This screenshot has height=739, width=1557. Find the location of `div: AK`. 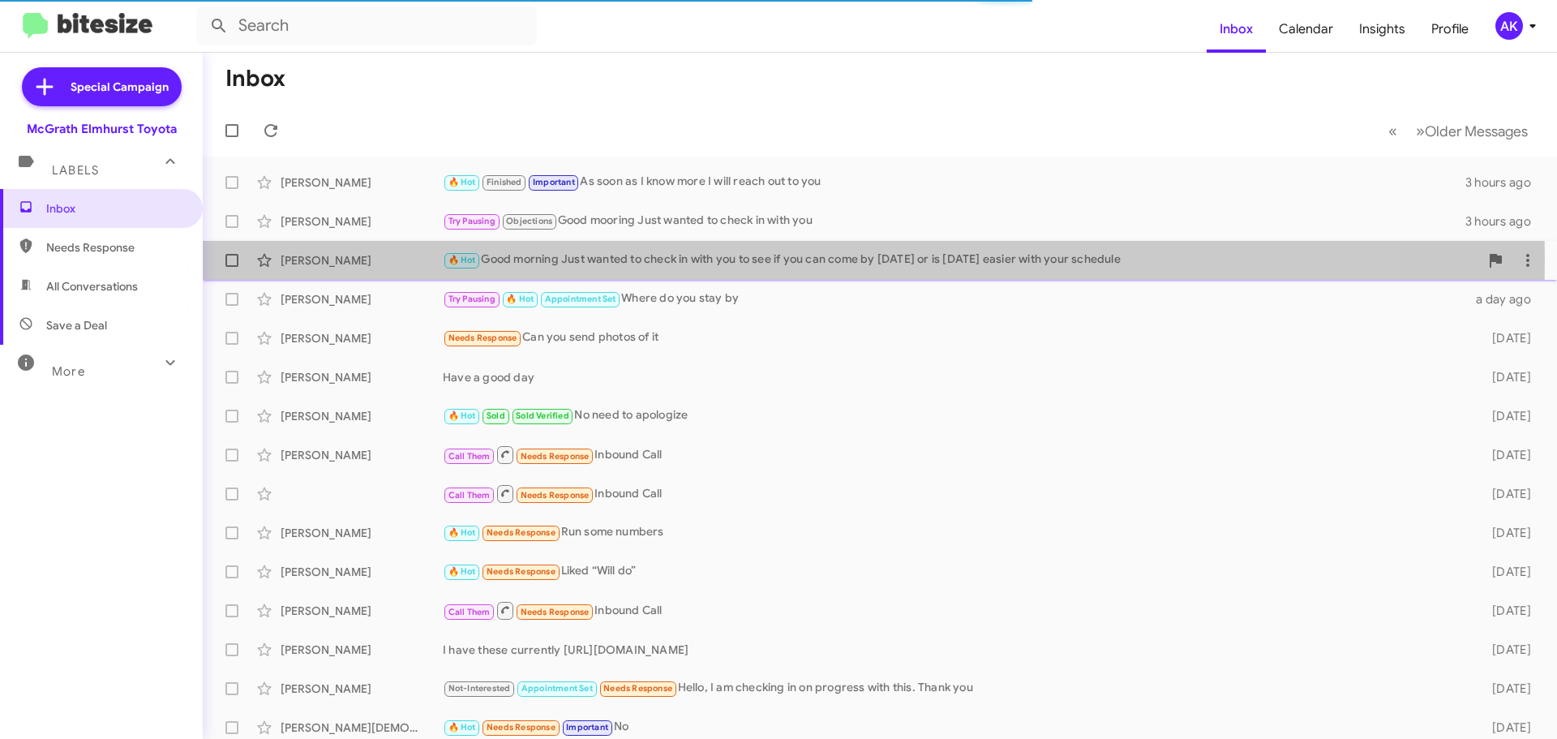

div: AK is located at coordinates (1509, 26).